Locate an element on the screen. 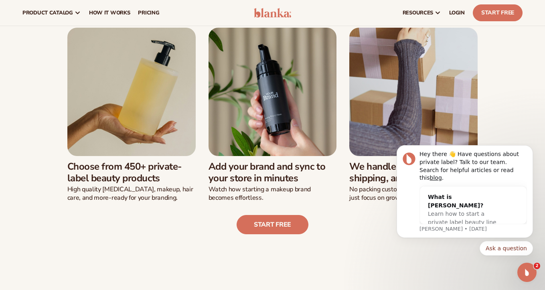 The width and height of the screenshot is (545, 290). span: pricing is located at coordinates (148, 13).